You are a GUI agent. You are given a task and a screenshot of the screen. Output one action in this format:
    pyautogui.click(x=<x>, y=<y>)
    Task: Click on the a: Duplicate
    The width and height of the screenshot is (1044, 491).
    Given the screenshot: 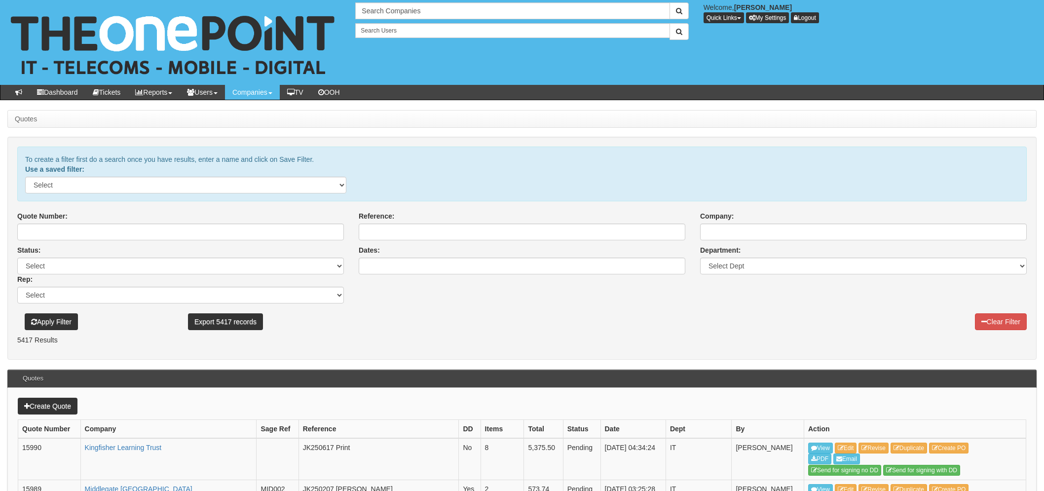 What is the action you would take?
    pyautogui.click(x=909, y=448)
    